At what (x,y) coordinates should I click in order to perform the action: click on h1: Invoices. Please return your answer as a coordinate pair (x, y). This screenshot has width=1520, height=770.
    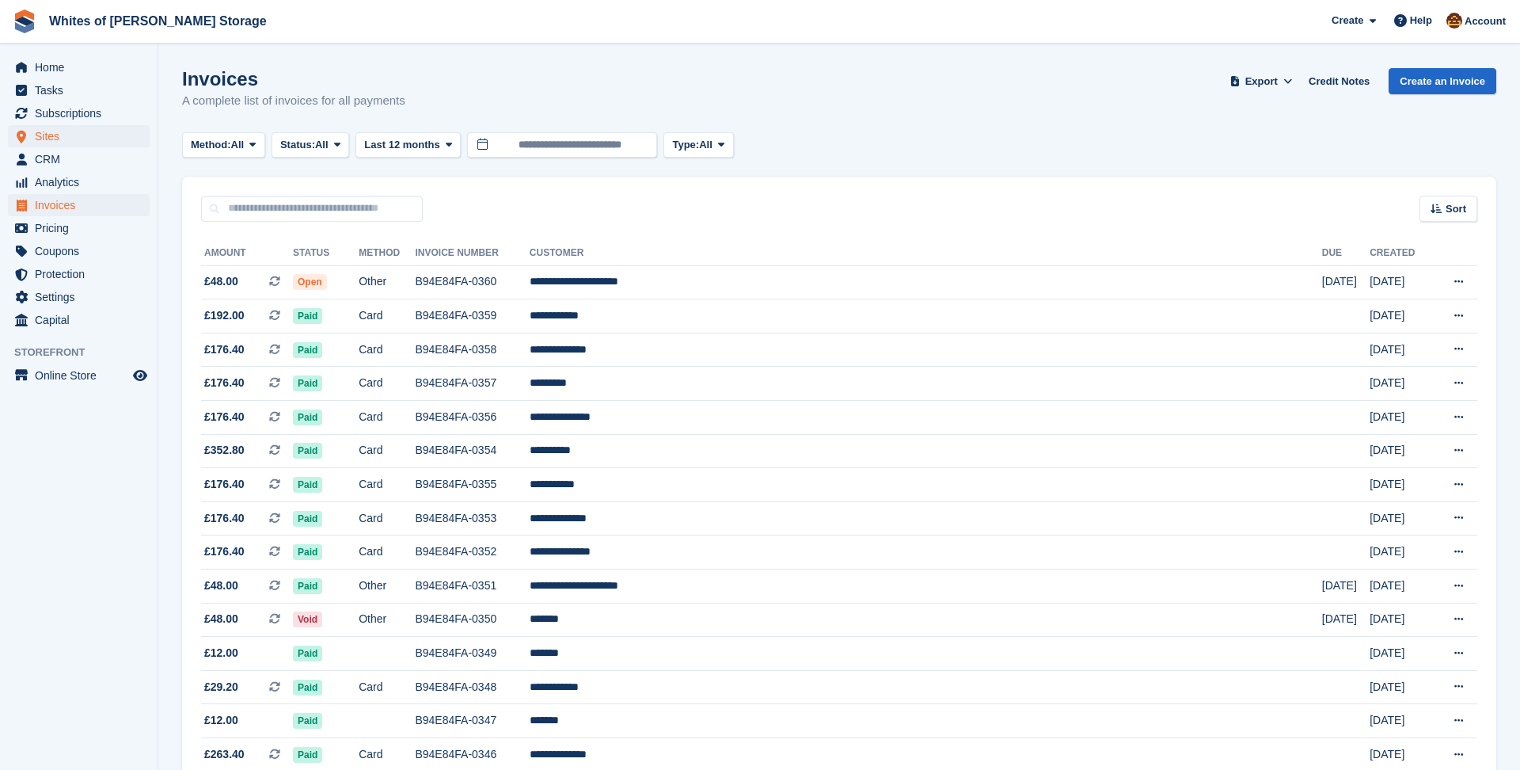
    Looking at the image, I should click on (294, 78).